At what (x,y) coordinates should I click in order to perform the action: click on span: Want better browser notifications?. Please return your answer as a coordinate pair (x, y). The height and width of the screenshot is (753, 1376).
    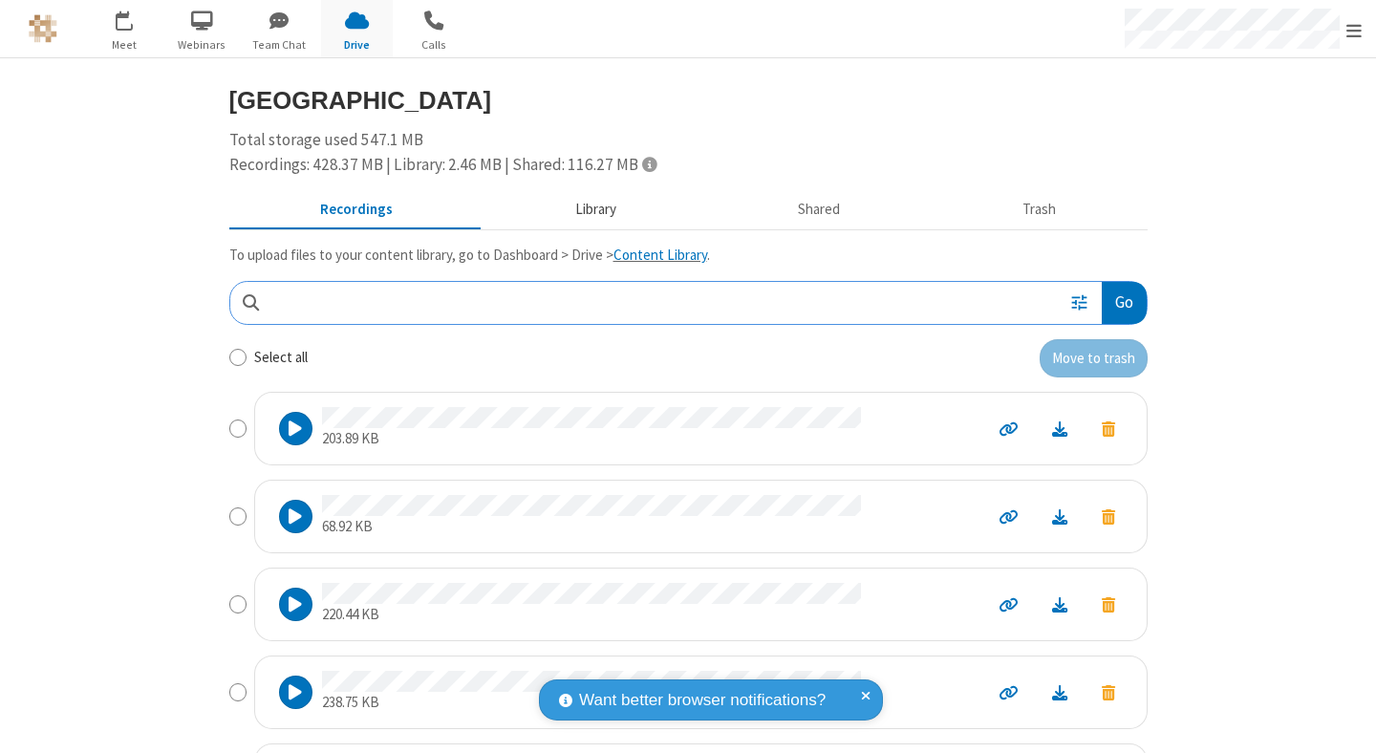
    Looking at the image, I should click on (702, 701).